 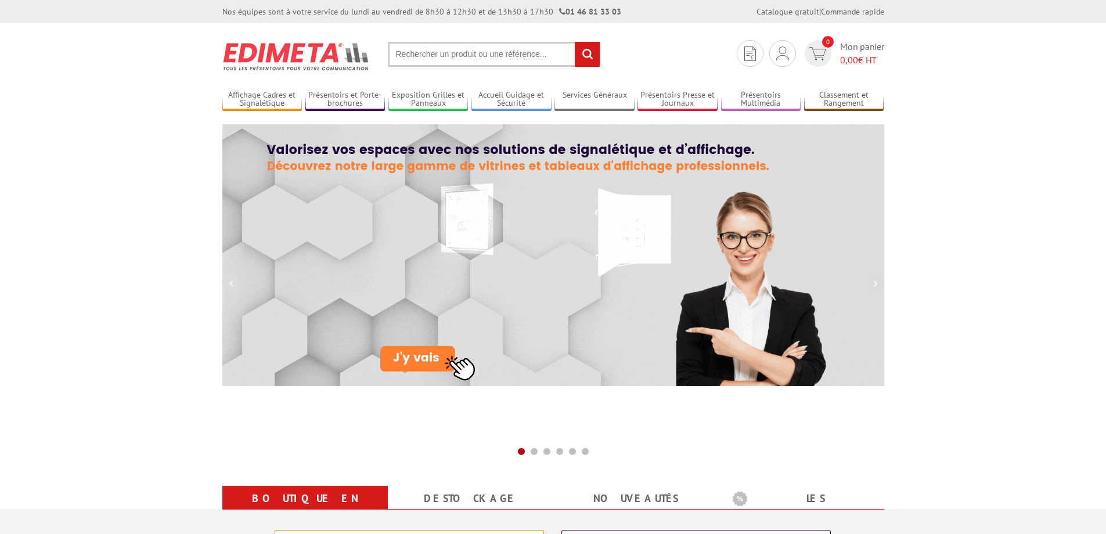 What do you see at coordinates (788, 12) in the screenshot?
I see `a: Catalogue gratuit` at bounding box center [788, 12].